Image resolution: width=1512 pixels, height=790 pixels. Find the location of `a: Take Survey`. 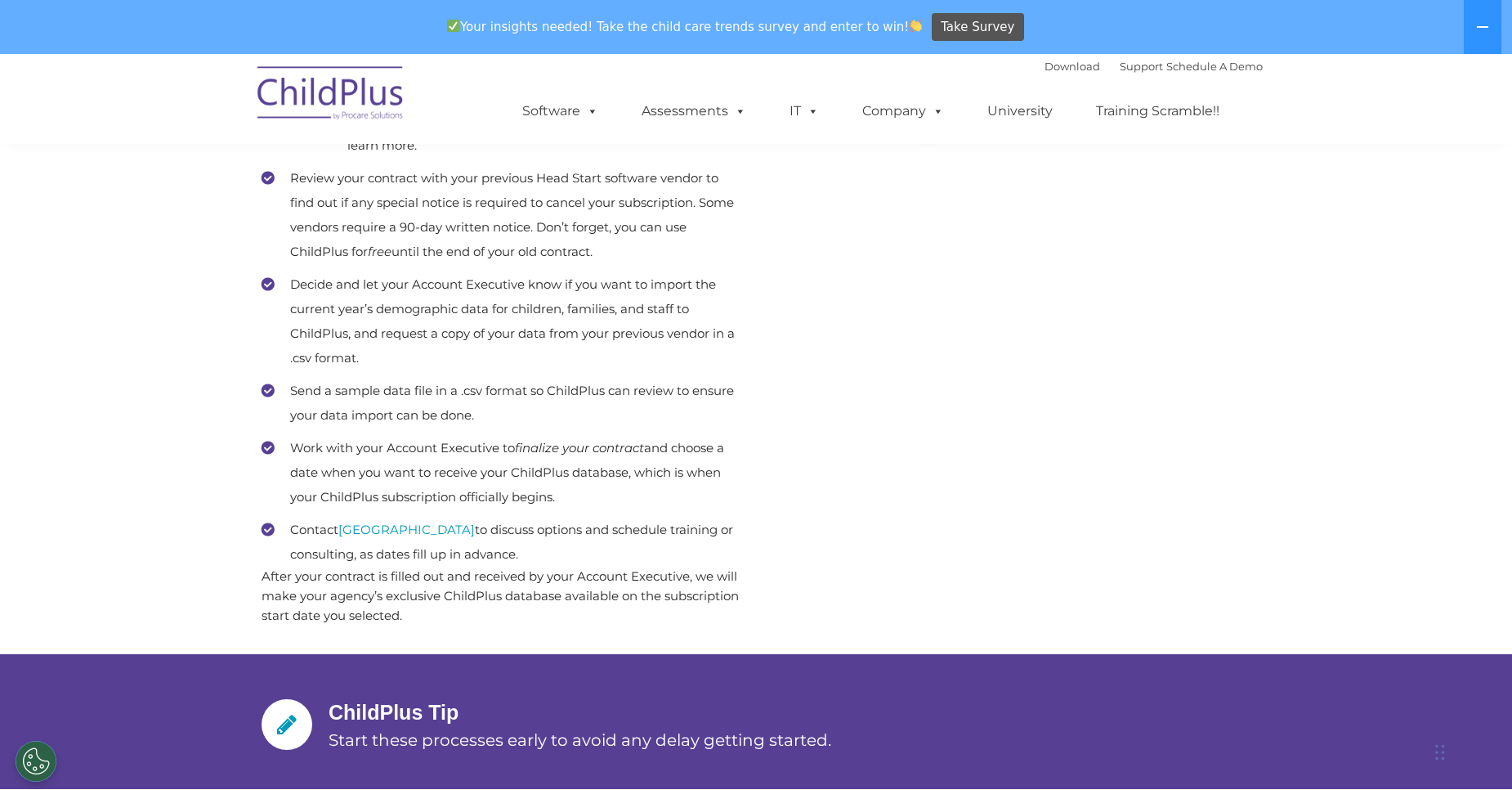

a: Take Survey is located at coordinates (978, 27).